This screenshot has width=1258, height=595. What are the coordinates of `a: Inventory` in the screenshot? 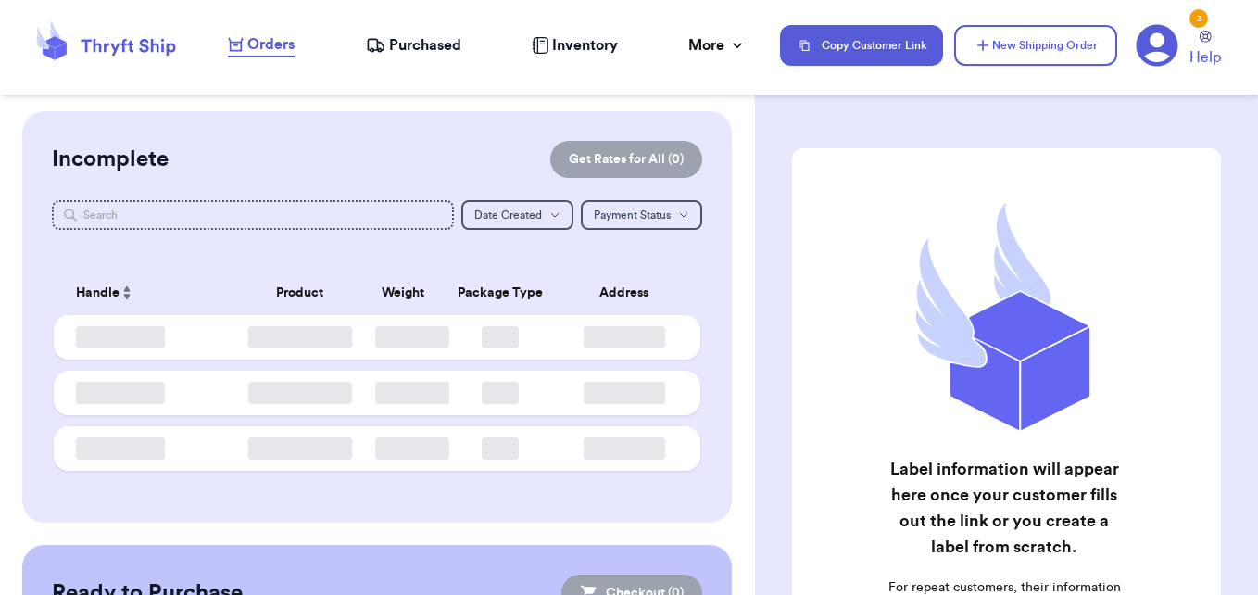 It's located at (574, 45).